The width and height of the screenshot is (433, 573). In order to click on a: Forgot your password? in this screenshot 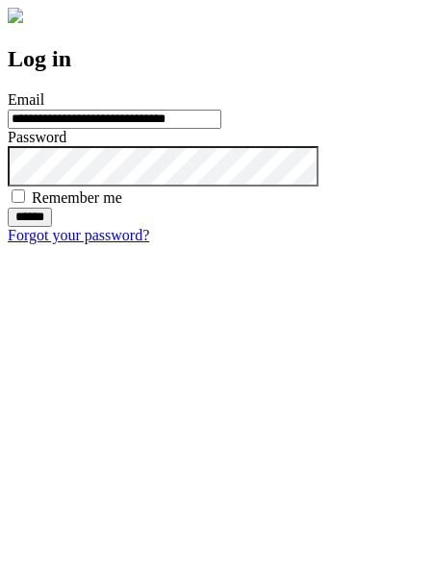, I will do `click(78, 235)`.